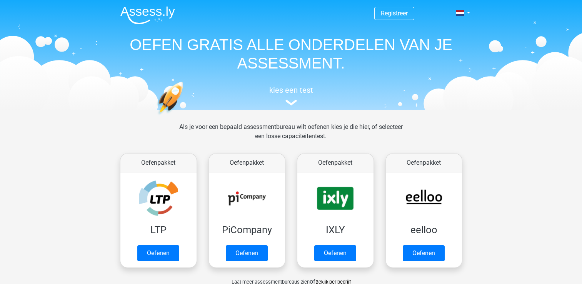 The image size is (582, 284). Describe the element at coordinates (394, 13) in the screenshot. I see `a: Registreer` at that location.